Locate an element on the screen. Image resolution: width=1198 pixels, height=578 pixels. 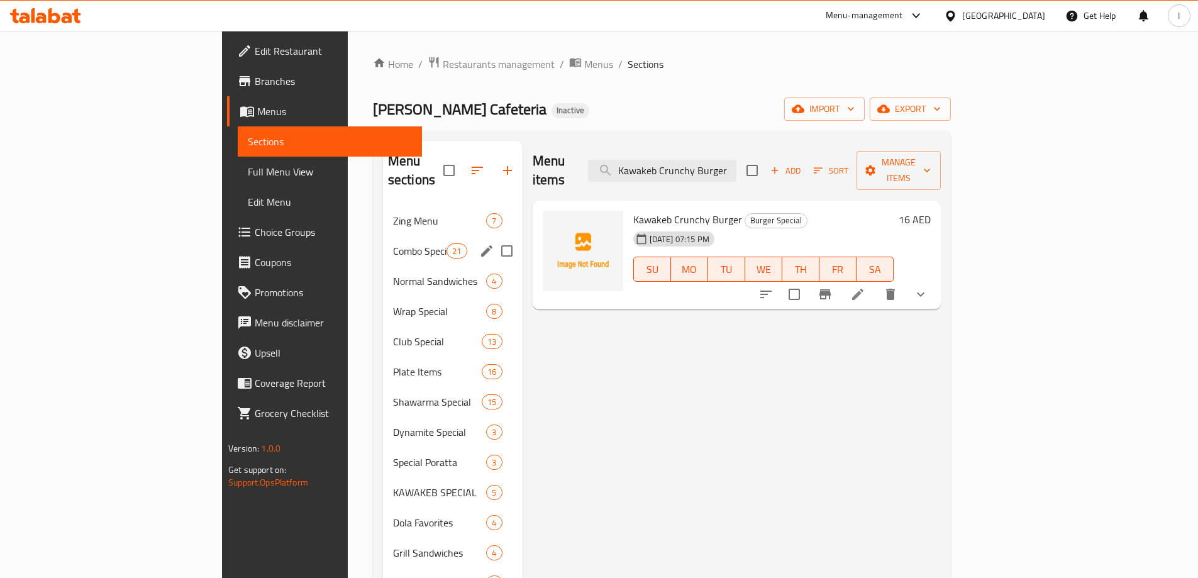
span: MO is located at coordinates (690, 269).